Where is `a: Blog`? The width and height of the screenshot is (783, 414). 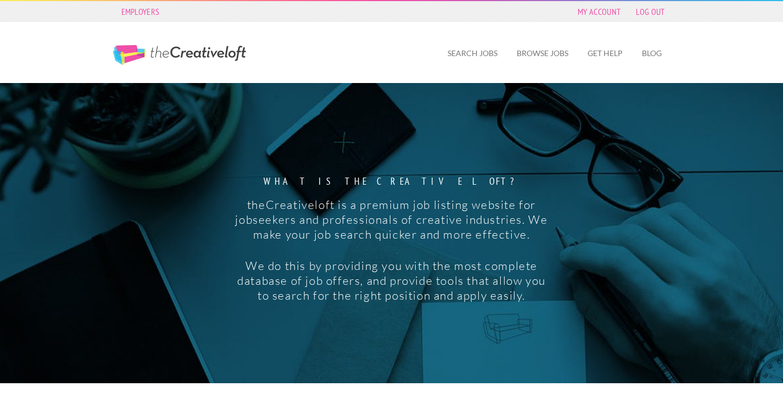 a: Blog is located at coordinates (652, 53).